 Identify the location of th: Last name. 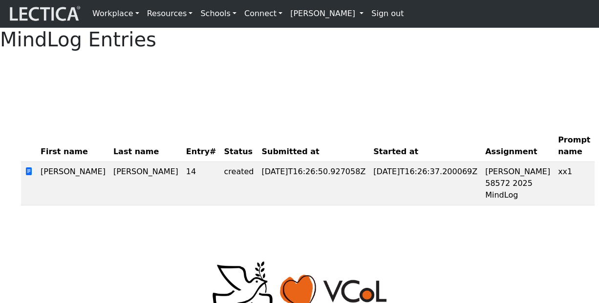
(146, 146).